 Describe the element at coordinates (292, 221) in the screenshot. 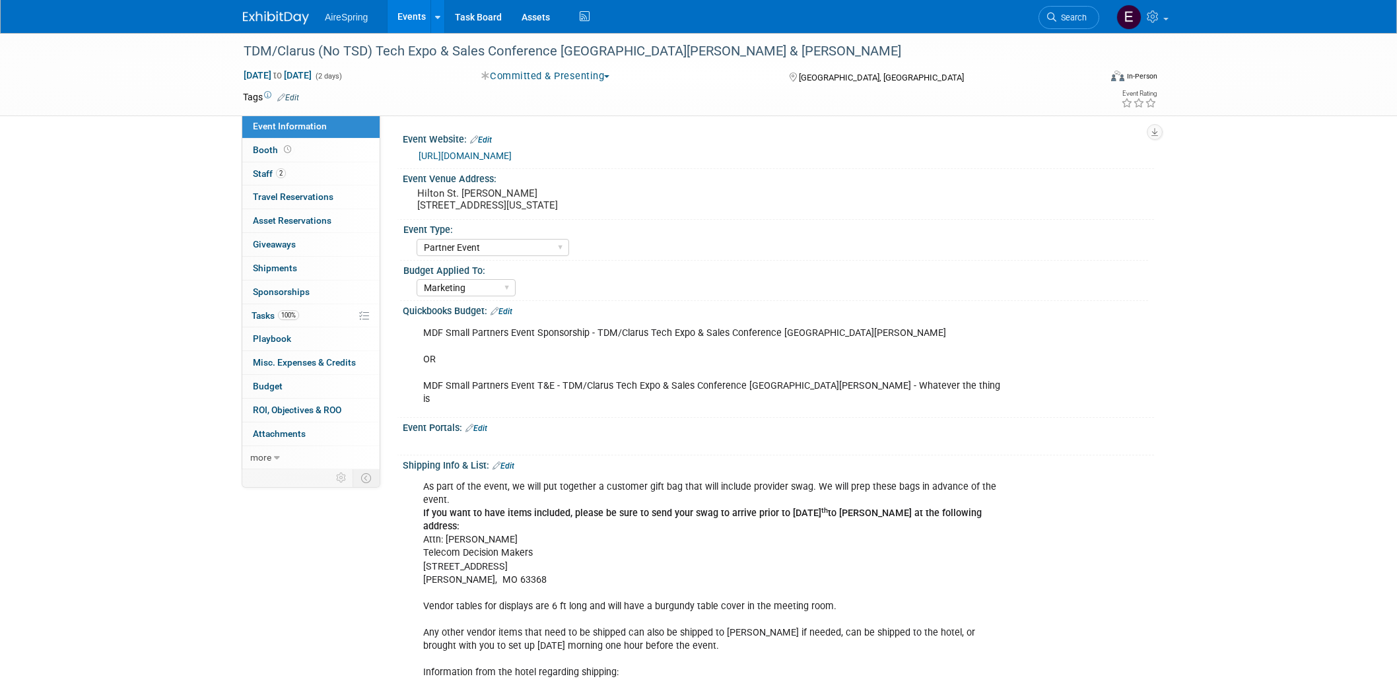

I see `span: Asset Reservations` at that location.